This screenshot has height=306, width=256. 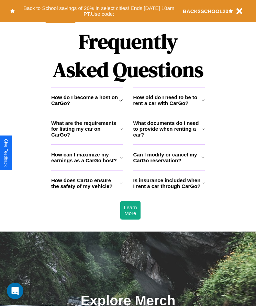 What do you see at coordinates (205, 11) in the screenshot?
I see `b: BACK2SCHOOL20` at bounding box center [205, 11].